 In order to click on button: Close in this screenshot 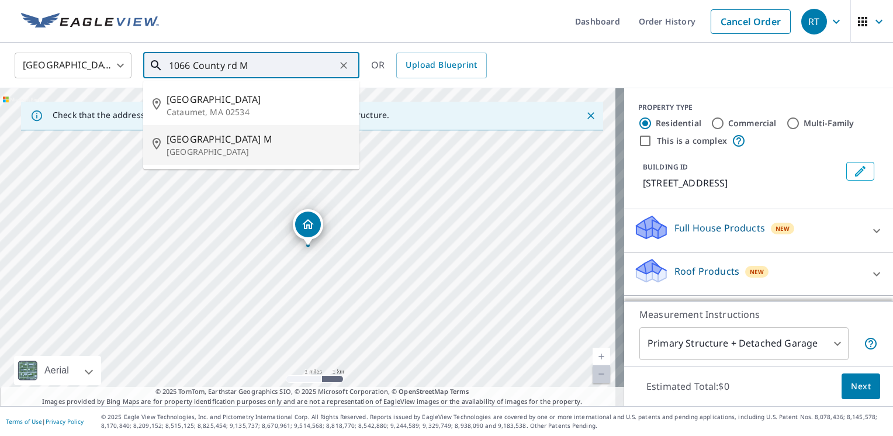, I will do `click(591, 116)`.